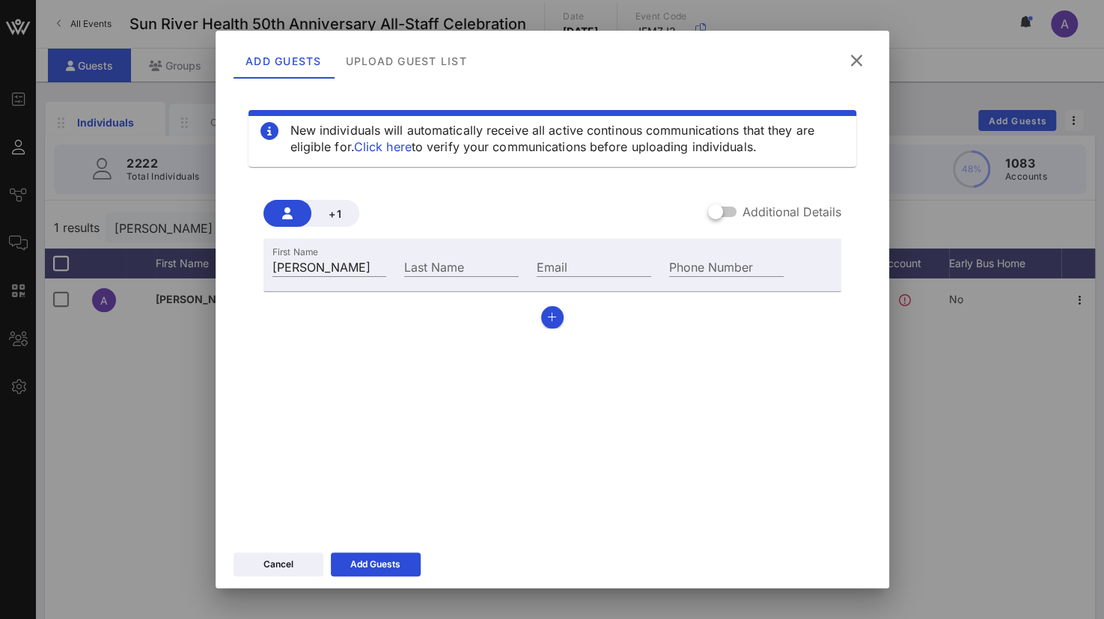 This screenshot has width=1104, height=619. Describe the element at coordinates (335, 213) in the screenshot. I see `span: +1` at that location.